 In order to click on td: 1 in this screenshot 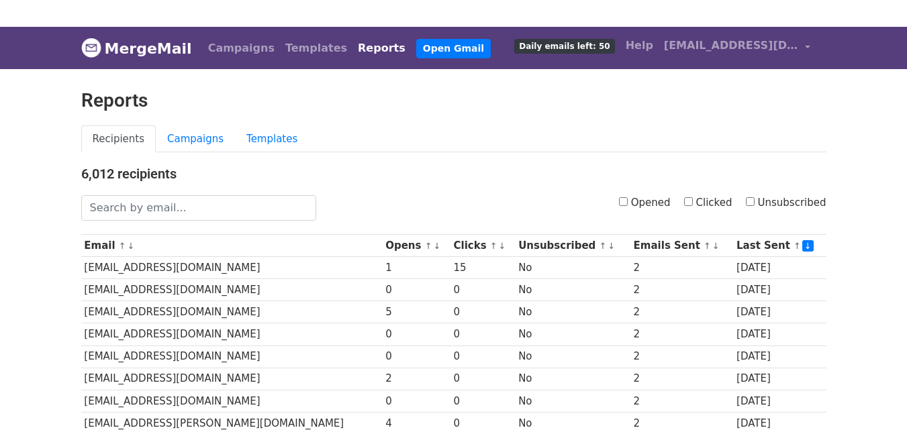, I will do `click(415, 268)`.